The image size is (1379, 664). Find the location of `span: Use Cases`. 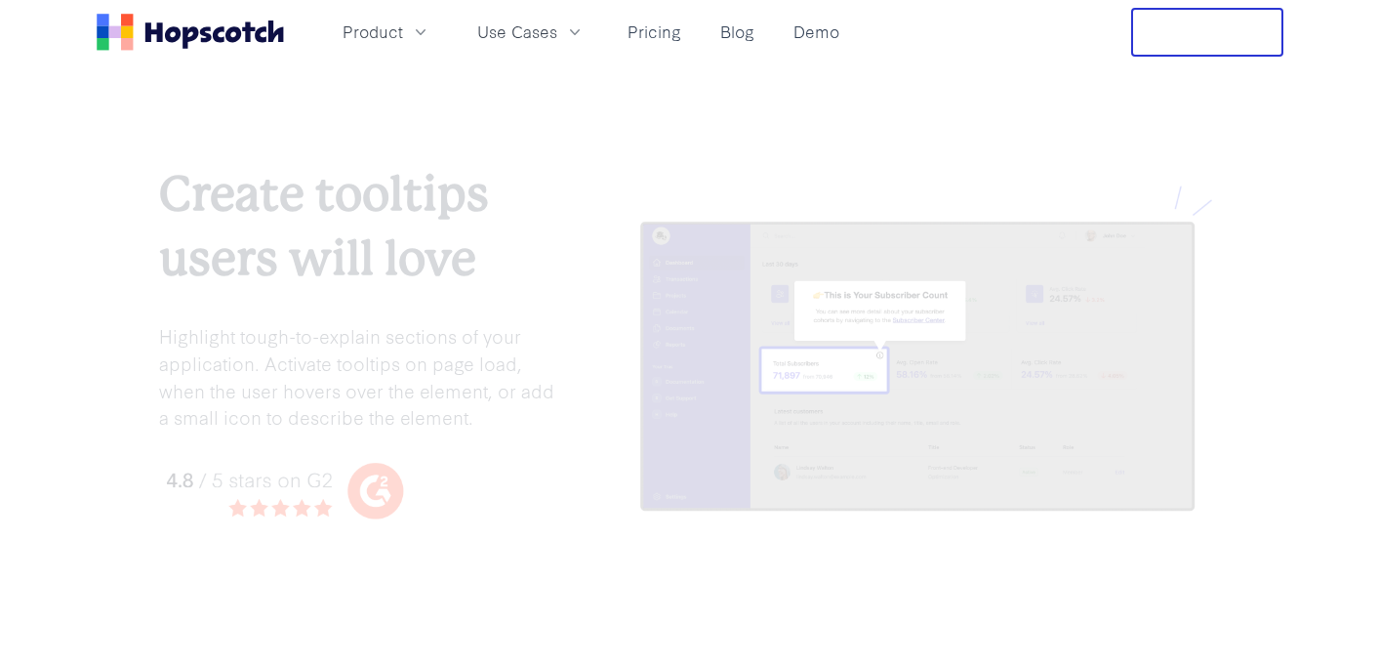

span: Use Cases is located at coordinates (517, 31).